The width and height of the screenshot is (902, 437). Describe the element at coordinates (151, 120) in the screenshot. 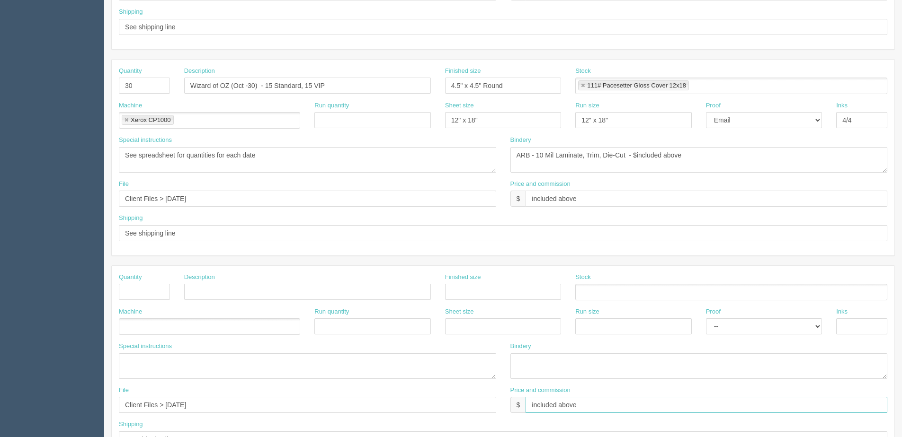

I see `div: Xerox CP1000` at that location.